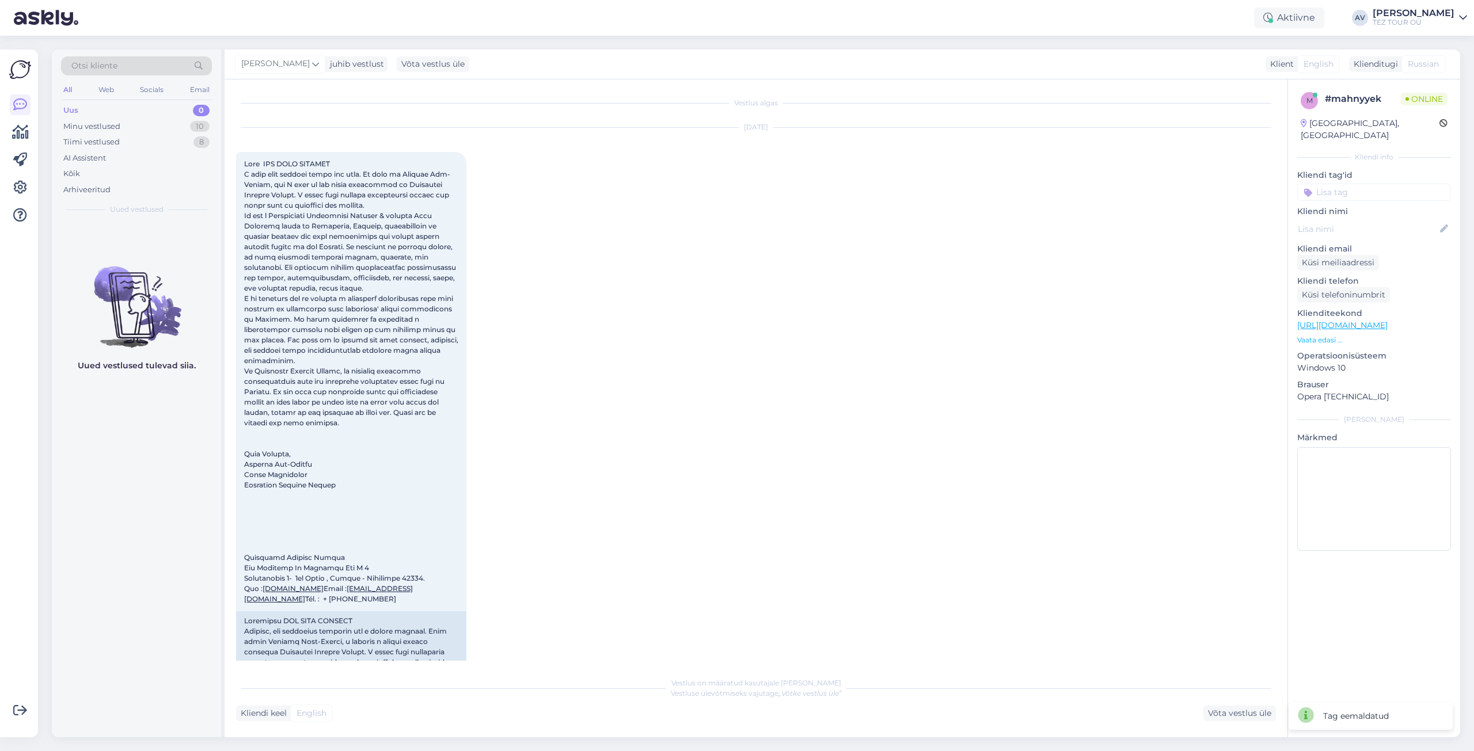  What do you see at coordinates (106, 90) in the screenshot?
I see `div: Web` at bounding box center [106, 90].